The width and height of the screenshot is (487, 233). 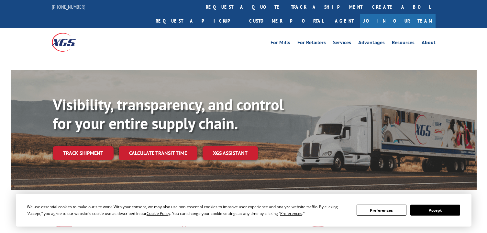 What do you see at coordinates (280, 44) in the screenshot?
I see `a: For Mills` at bounding box center [280, 44].